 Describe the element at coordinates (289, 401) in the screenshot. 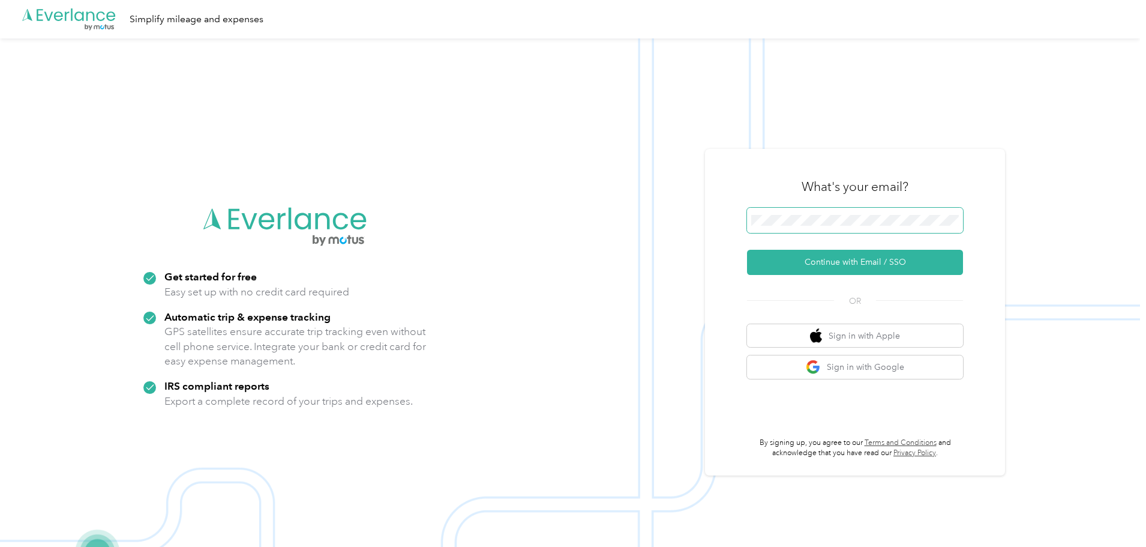

I see `p: Export a complete record of your trips and expenses.` at that location.